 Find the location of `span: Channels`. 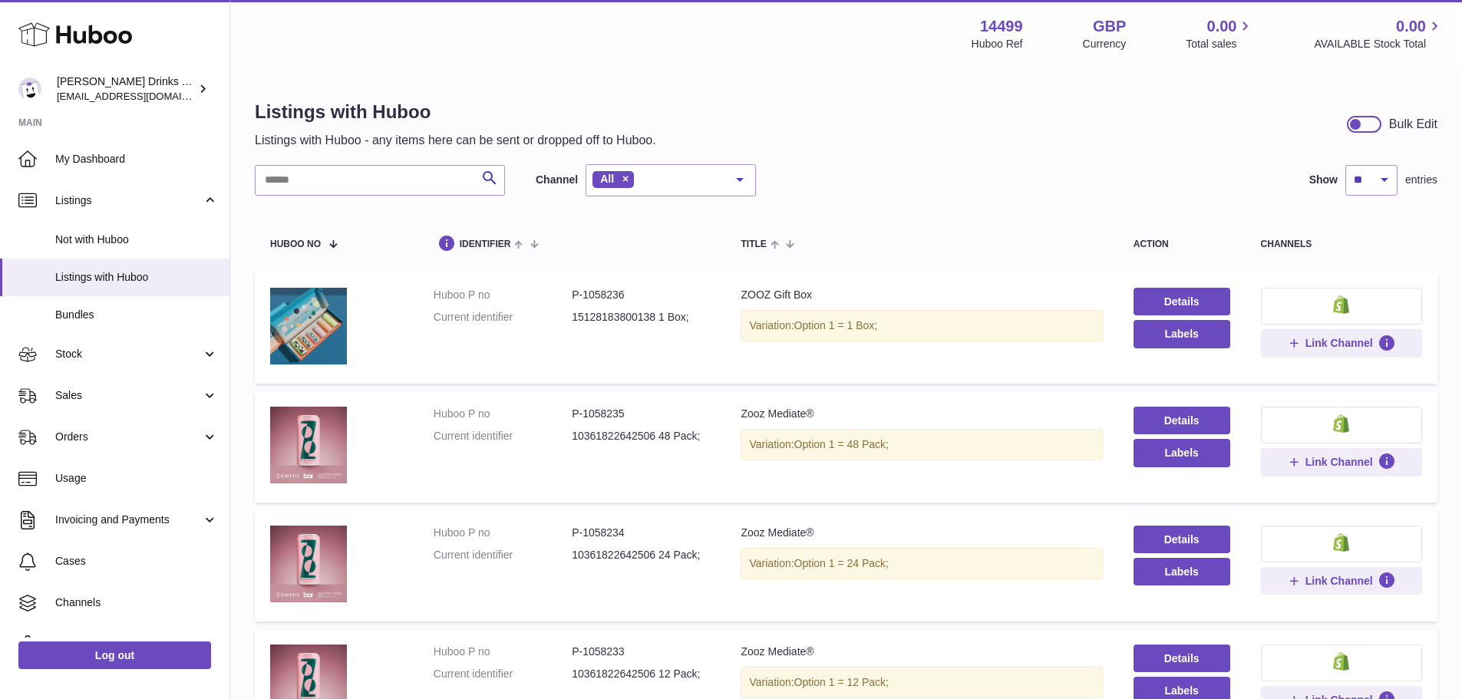

span: Channels is located at coordinates (137, 602).